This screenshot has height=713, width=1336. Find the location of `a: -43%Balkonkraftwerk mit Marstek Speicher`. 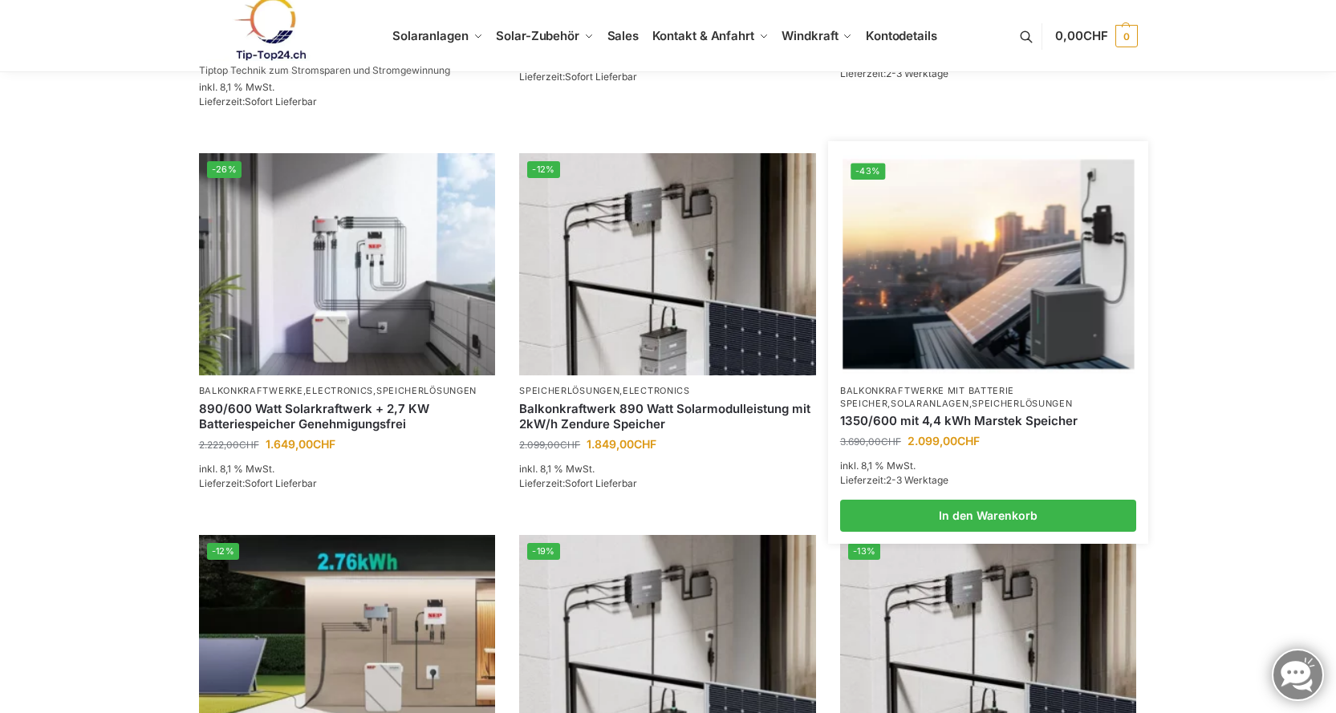

a: -43%Balkonkraftwerk mit Marstek Speicher is located at coordinates (988, 265).